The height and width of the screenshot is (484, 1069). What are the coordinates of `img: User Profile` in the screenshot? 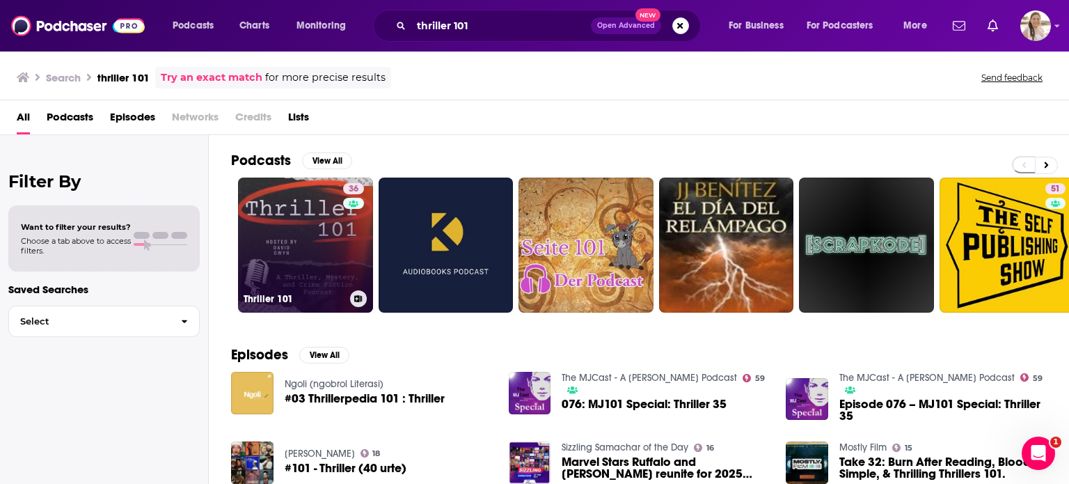 It's located at (1036, 26).